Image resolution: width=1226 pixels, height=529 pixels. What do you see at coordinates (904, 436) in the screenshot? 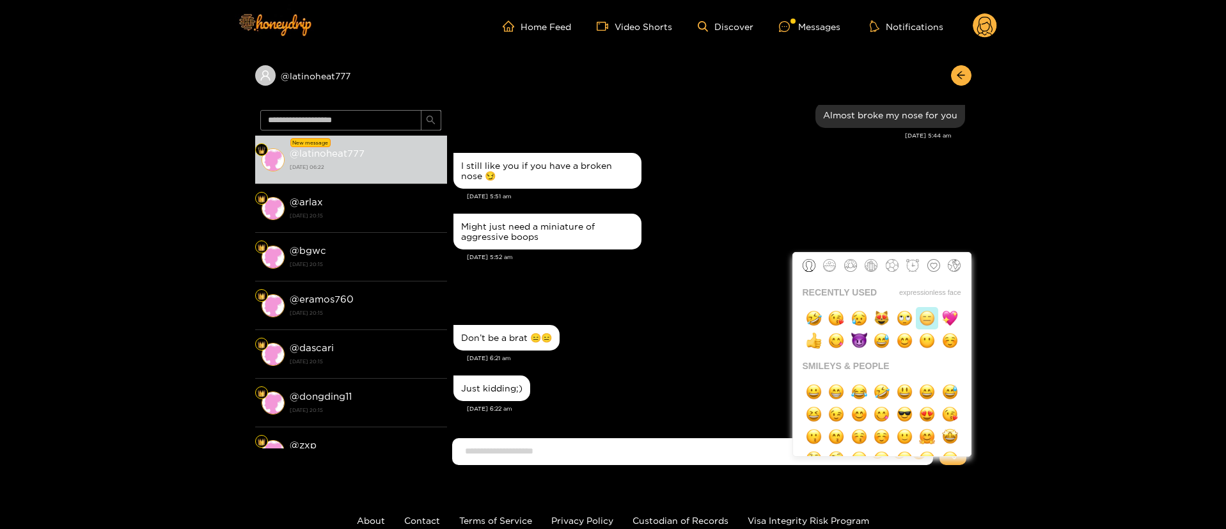
I see `img: 1f642.png` at bounding box center [904, 436].